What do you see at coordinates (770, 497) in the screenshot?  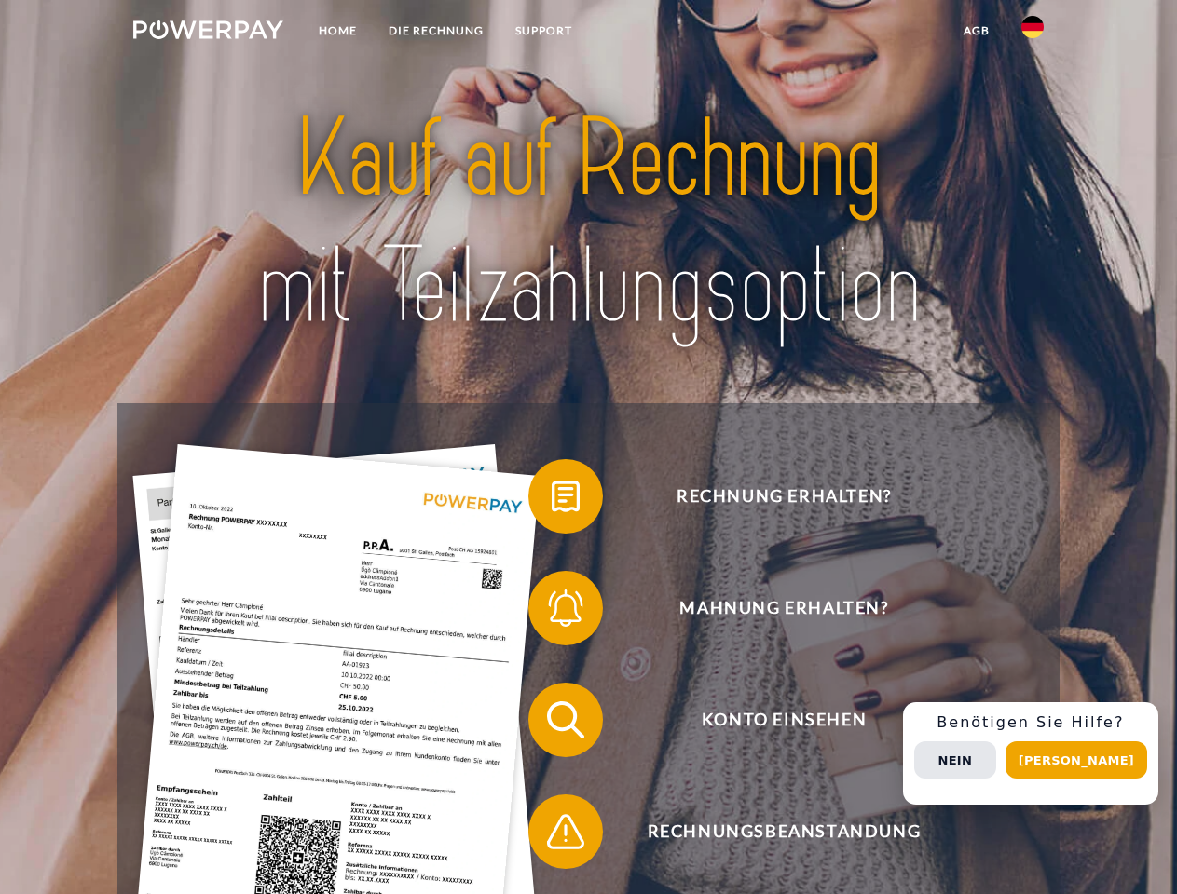 I see `button: Rechnung erhalten?` at bounding box center [770, 497].